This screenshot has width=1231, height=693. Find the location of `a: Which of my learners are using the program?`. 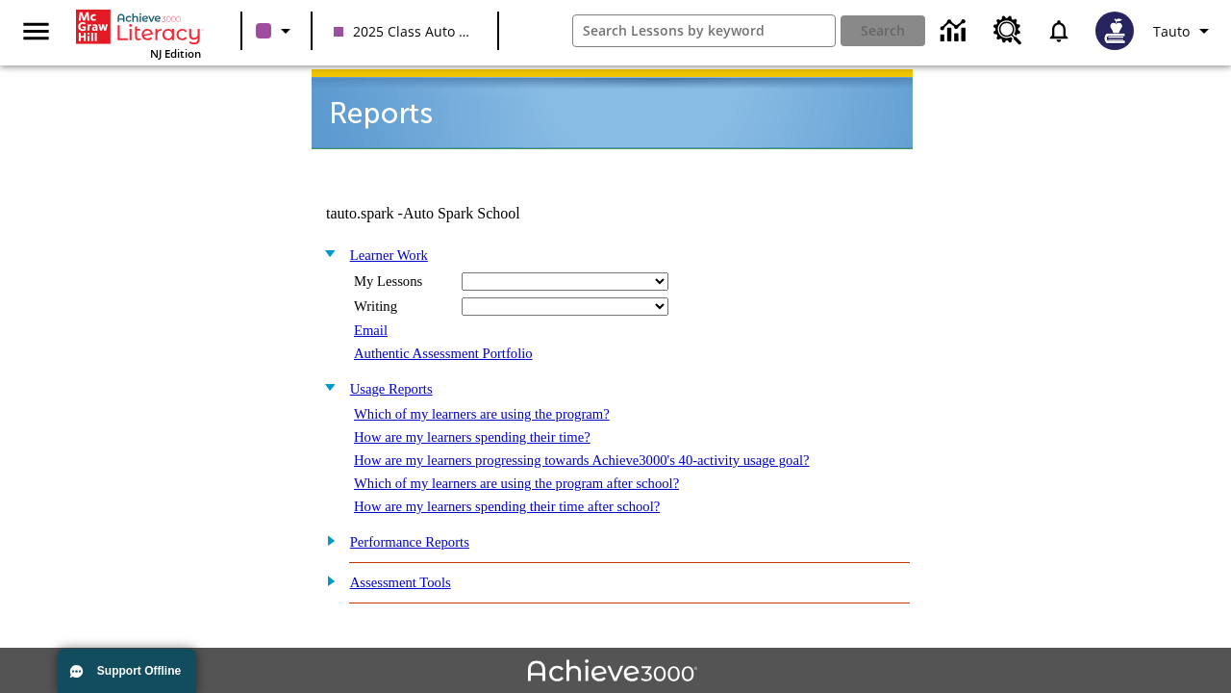

a: Which of my learners are using the program? is located at coordinates (482, 414).